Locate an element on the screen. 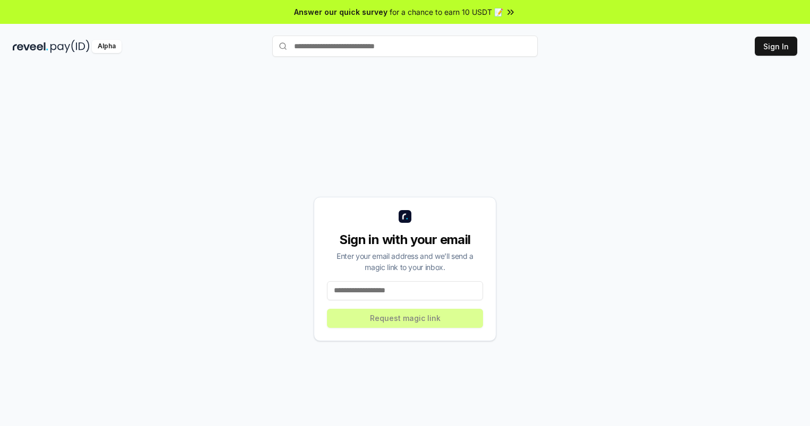 The width and height of the screenshot is (810, 426). button: Sign In is located at coordinates (776, 46).